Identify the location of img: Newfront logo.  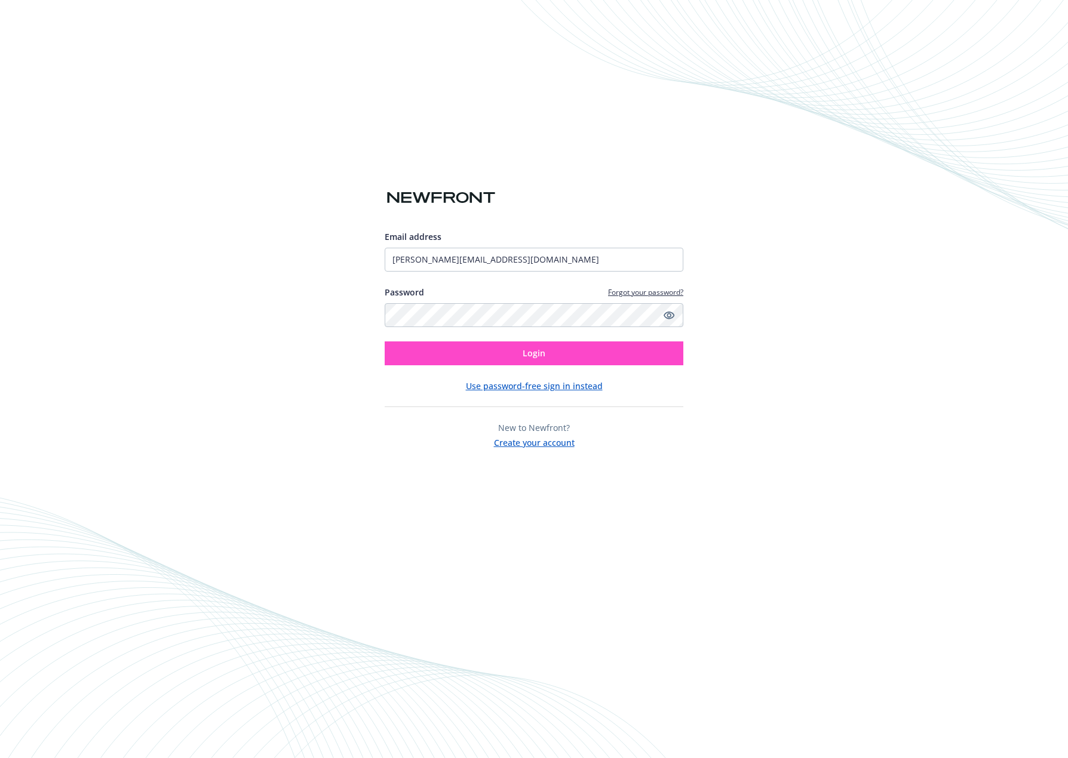
(441, 198).